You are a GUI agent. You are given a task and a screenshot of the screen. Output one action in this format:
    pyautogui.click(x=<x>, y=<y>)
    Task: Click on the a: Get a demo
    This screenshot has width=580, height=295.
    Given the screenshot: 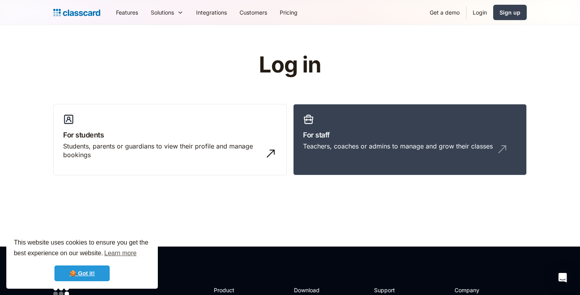 What is the action you would take?
    pyautogui.click(x=445, y=12)
    